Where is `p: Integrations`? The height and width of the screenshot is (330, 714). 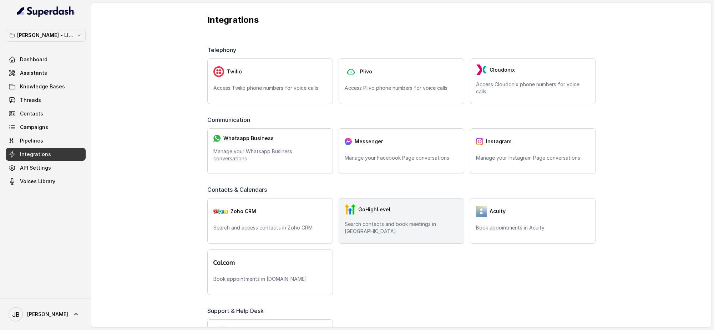 p: Integrations is located at coordinates (401, 20).